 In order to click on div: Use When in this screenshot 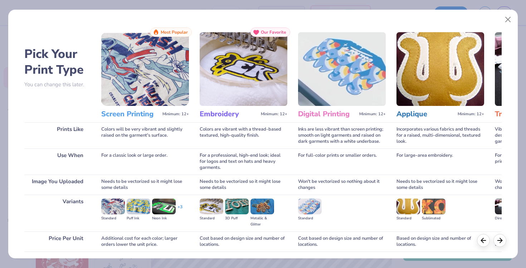, I will do `click(57, 161)`.